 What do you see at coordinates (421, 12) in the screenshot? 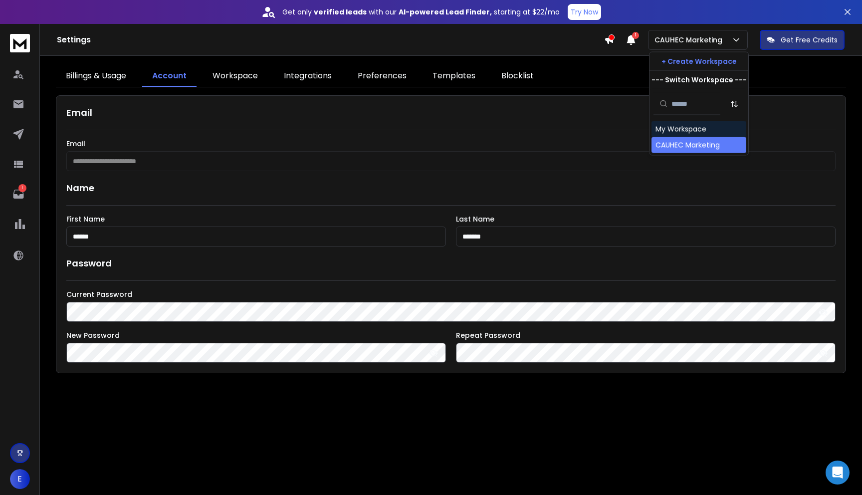
I see `p: Get only with our starting at $22/mo` at bounding box center [421, 12].